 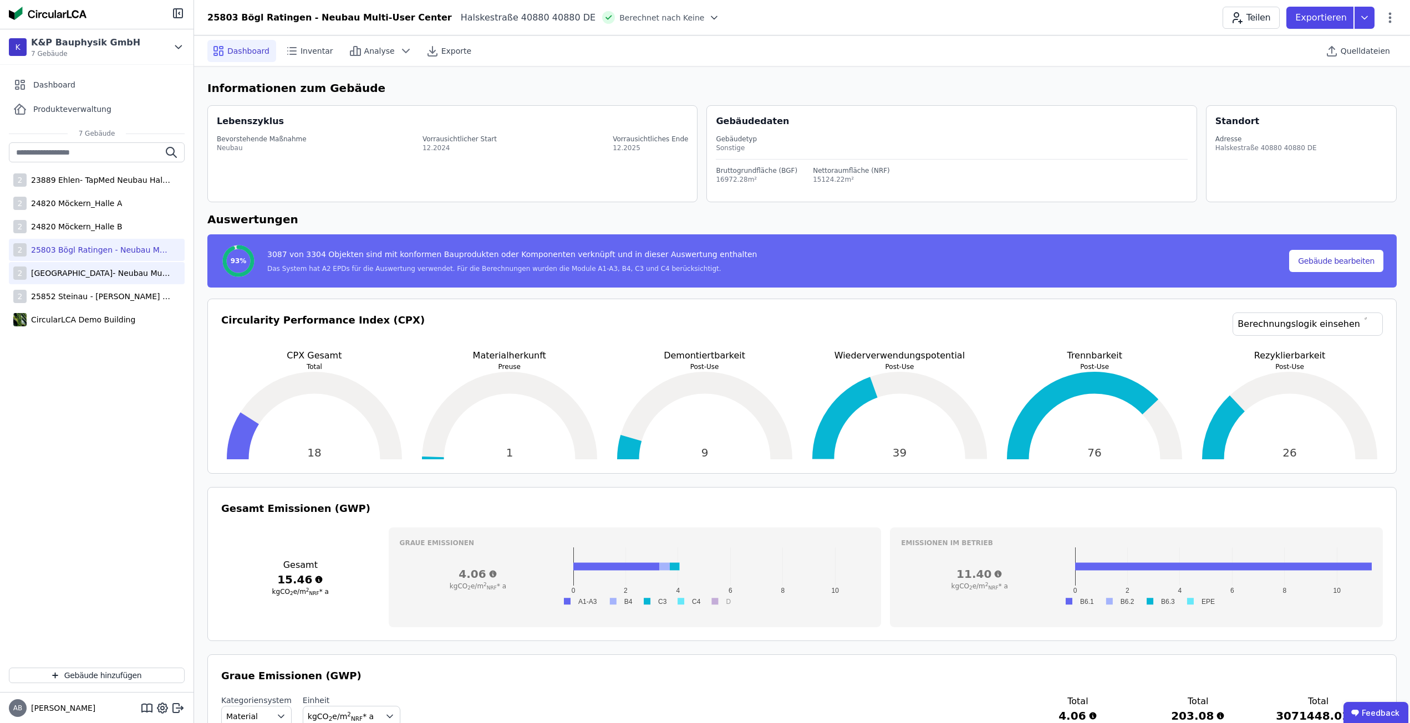 What do you see at coordinates (238, 261) in the screenshot?
I see `span: 93%` at bounding box center [238, 261].